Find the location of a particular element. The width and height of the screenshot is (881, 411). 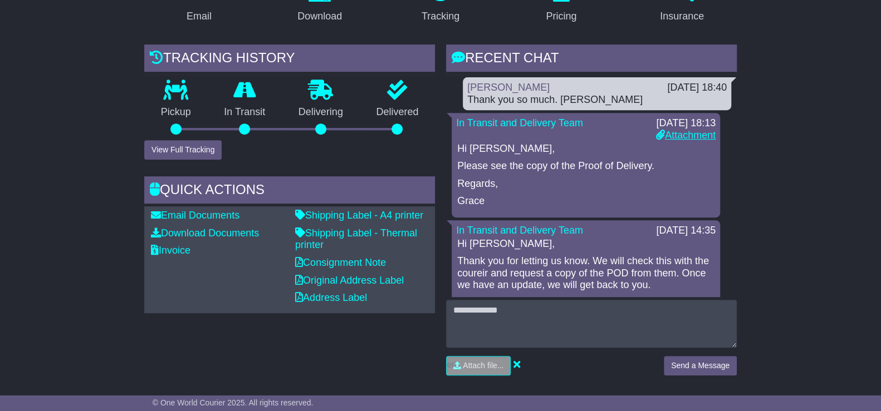

p: Thank you for letting us know. We will check this with the coureir and request a copy of the POD ... is located at coordinates (586, 273).